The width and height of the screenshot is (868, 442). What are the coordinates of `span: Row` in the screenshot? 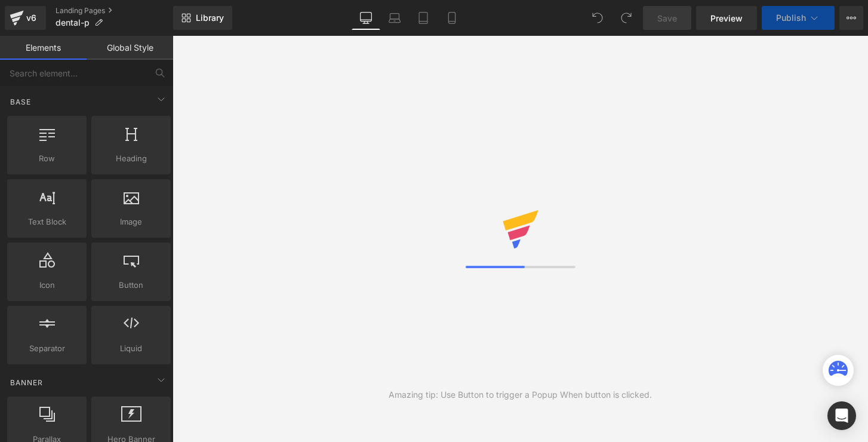 It's located at (47, 158).